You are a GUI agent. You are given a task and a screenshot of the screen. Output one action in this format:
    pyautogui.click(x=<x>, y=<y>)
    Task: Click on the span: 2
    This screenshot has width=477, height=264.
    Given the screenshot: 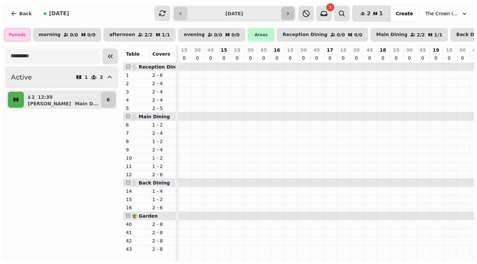 What is the action you would take?
    pyautogui.click(x=368, y=14)
    